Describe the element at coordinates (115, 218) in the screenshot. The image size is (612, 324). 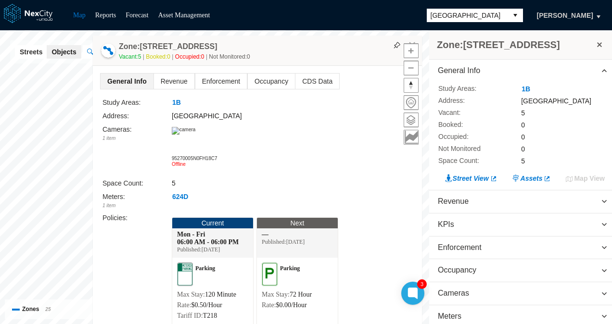
I see `label: Policies :` at that location.